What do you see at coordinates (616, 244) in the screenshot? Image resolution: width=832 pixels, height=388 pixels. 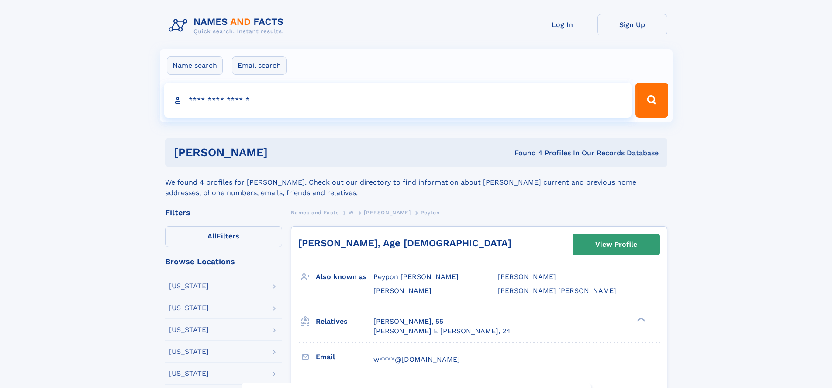 I see `a: View Profile` at bounding box center [616, 244].